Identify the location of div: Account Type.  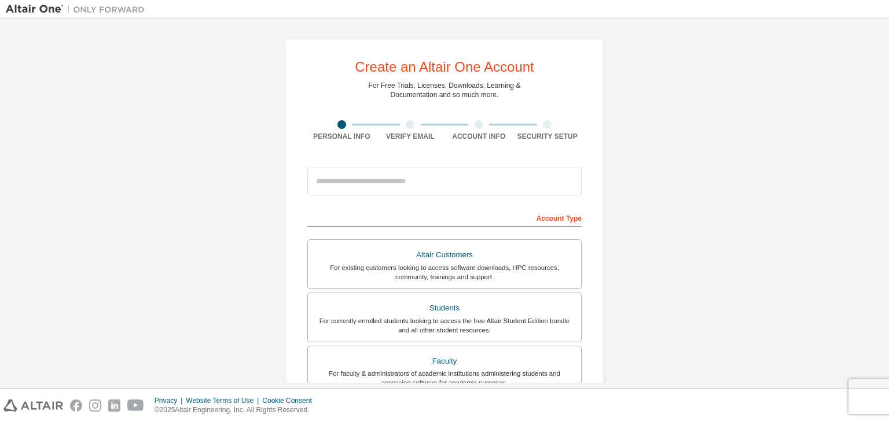
(444, 218).